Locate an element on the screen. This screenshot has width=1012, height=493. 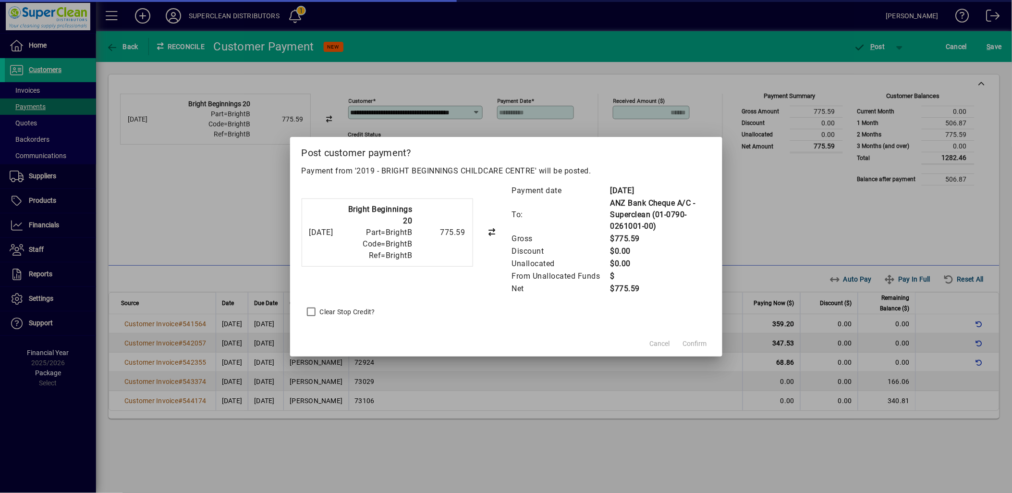
div: 775.59 is located at coordinates (441, 232).